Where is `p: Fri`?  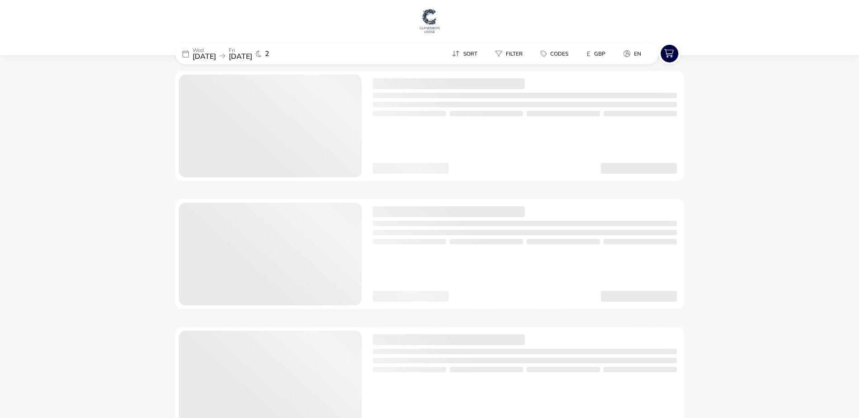 p: Fri is located at coordinates (240, 50).